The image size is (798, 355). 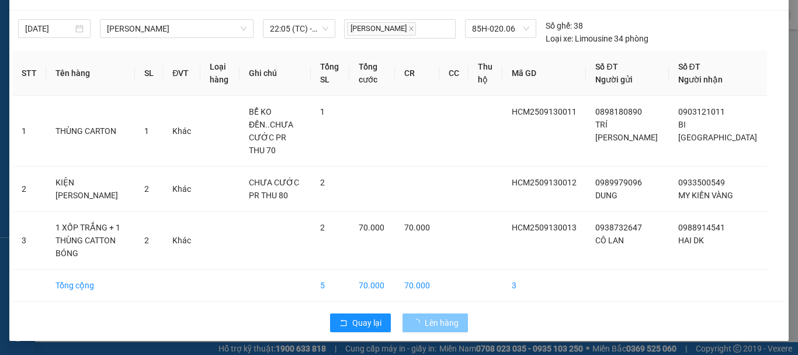 What do you see at coordinates (435, 323) in the screenshot?
I see `button: Lên hàng` at bounding box center [435, 323].